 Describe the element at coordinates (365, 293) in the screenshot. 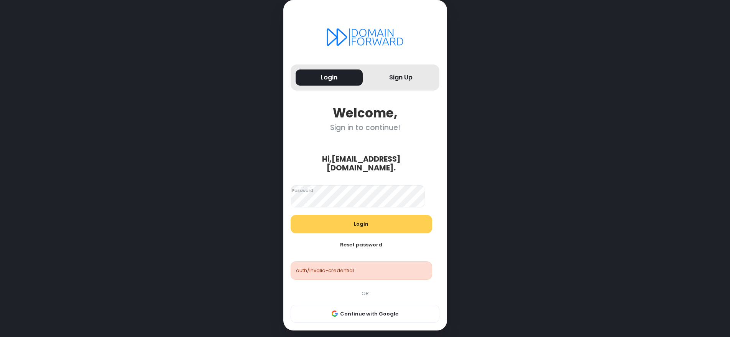

I see `div: OR` at that location.